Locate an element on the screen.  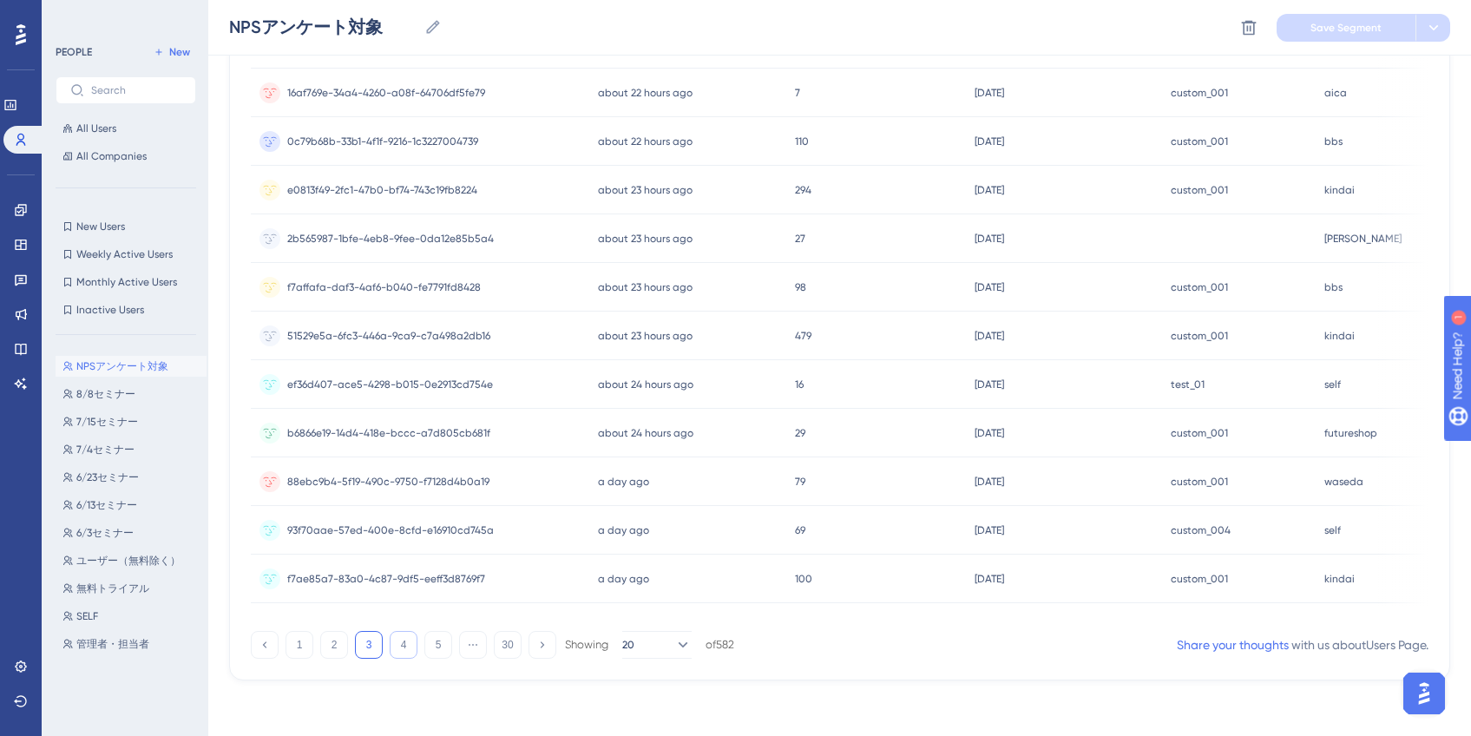
button: SELF is located at coordinates (131, 616).